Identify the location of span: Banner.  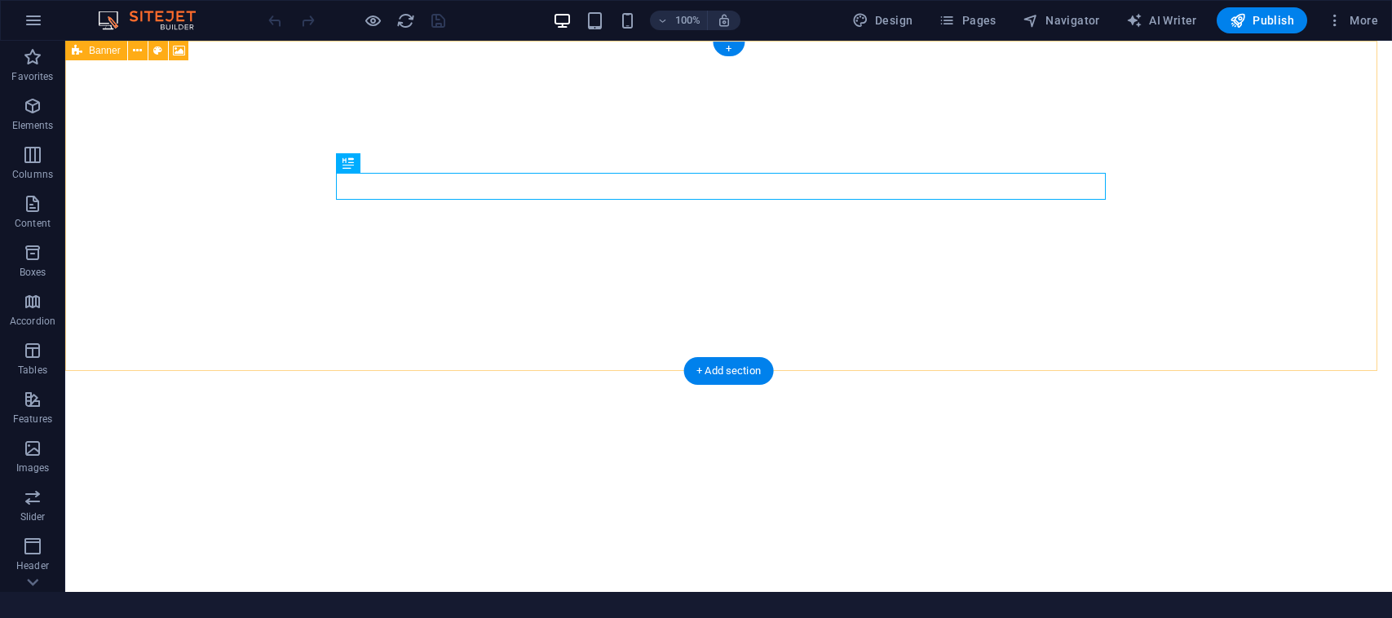
(104, 51).